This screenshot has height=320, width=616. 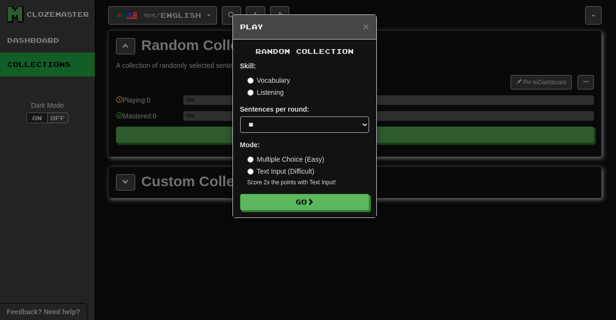 What do you see at coordinates (250, 80) in the screenshot?
I see `input: Vocabulary` at bounding box center [250, 80].